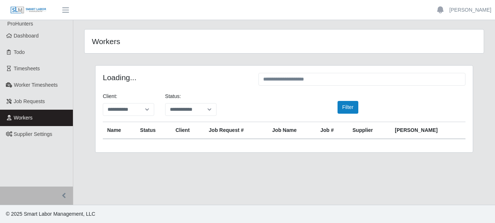 The width and height of the screenshot is (495, 223). Describe the element at coordinates (23, 118) in the screenshot. I see `span: Workers` at that location.